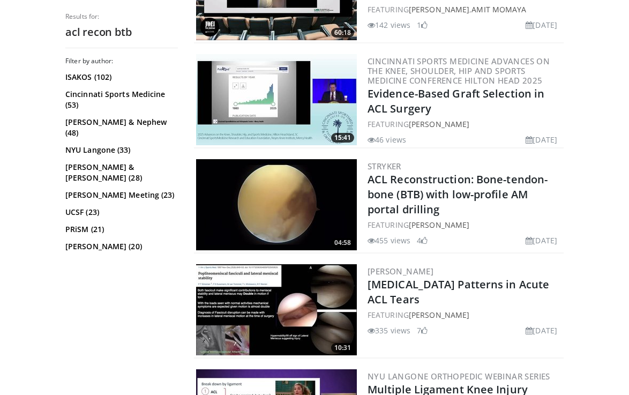 Image resolution: width=629 pixels, height=395 pixels. Describe the element at coordinates (120, 229) in the screenshot. I see `a: PRiSM (21)` at that location.